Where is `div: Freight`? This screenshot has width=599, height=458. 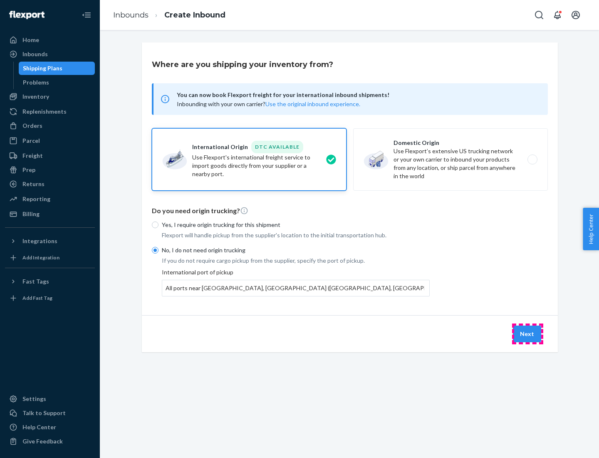
div: Freight is located at coordinates (32, 156).